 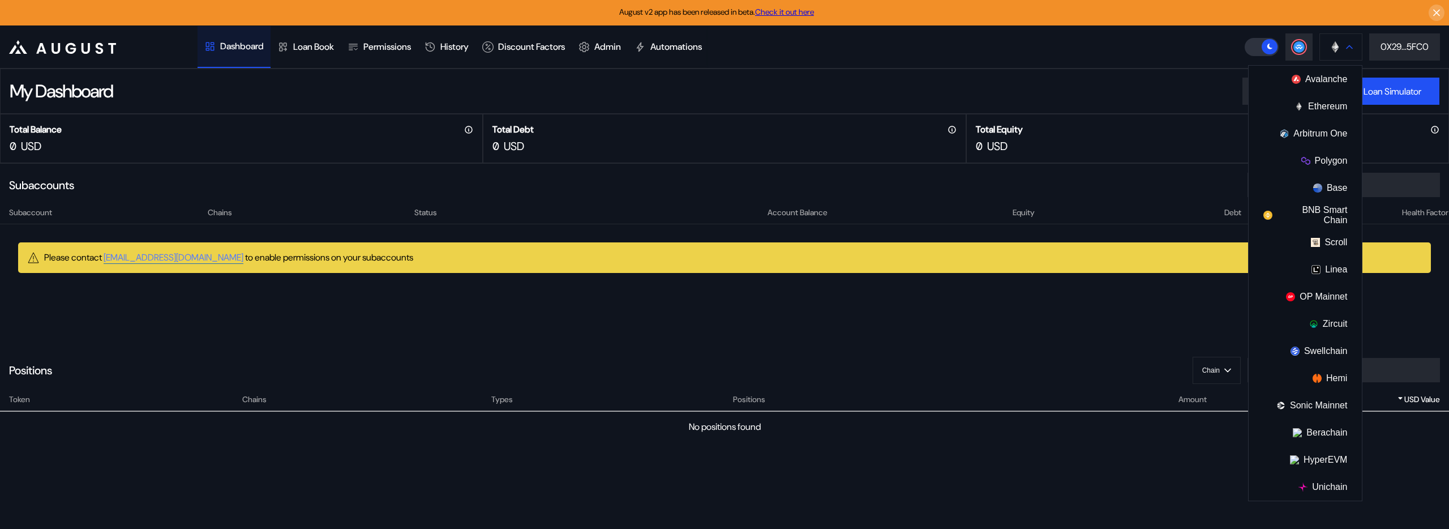 I want to click on div: Positions, so click(x=31, y=370).